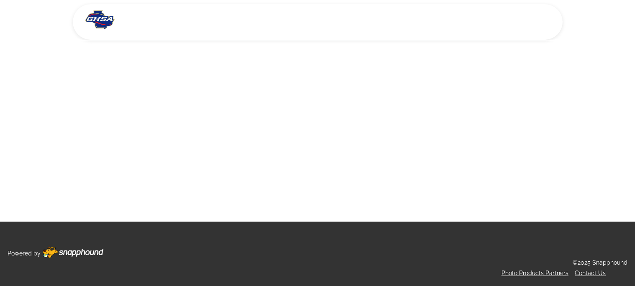 The width and height of the screenshot is (635, 286). Describe the element at coordinates (600, 263) in the screenshot. I see `p: ©2025 Snapphound` at that location.